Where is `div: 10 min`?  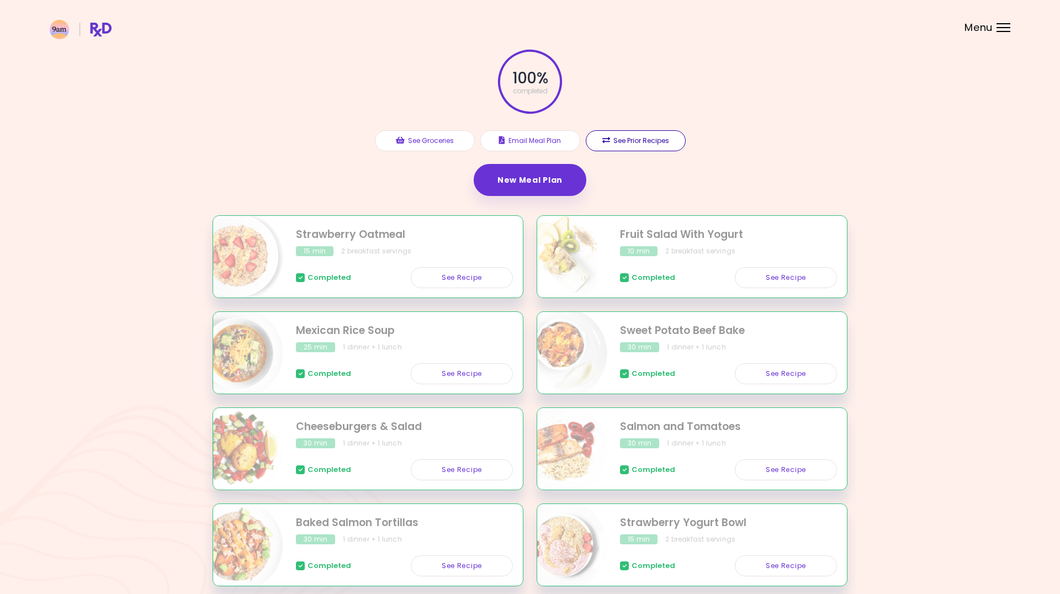
div: 10 min is located at coordinates (639, 251).